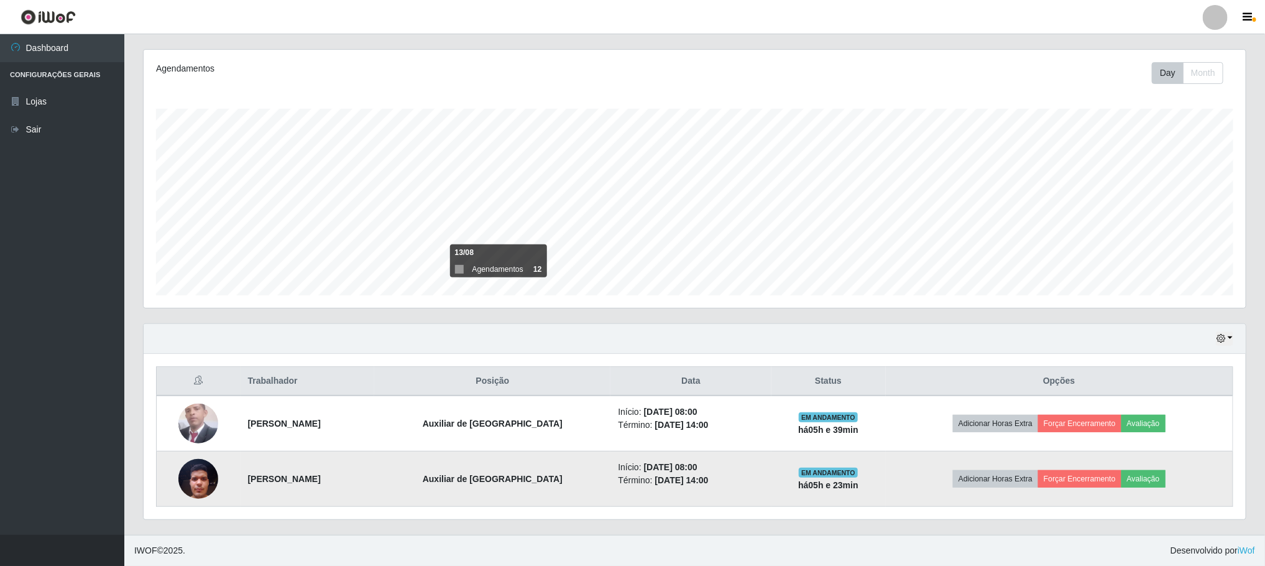 The image size is (1265, 566). What do you see at coordinates (1060, 381) in the screenshot?
I see `th: Opções` at bounding box center [1060, 381].